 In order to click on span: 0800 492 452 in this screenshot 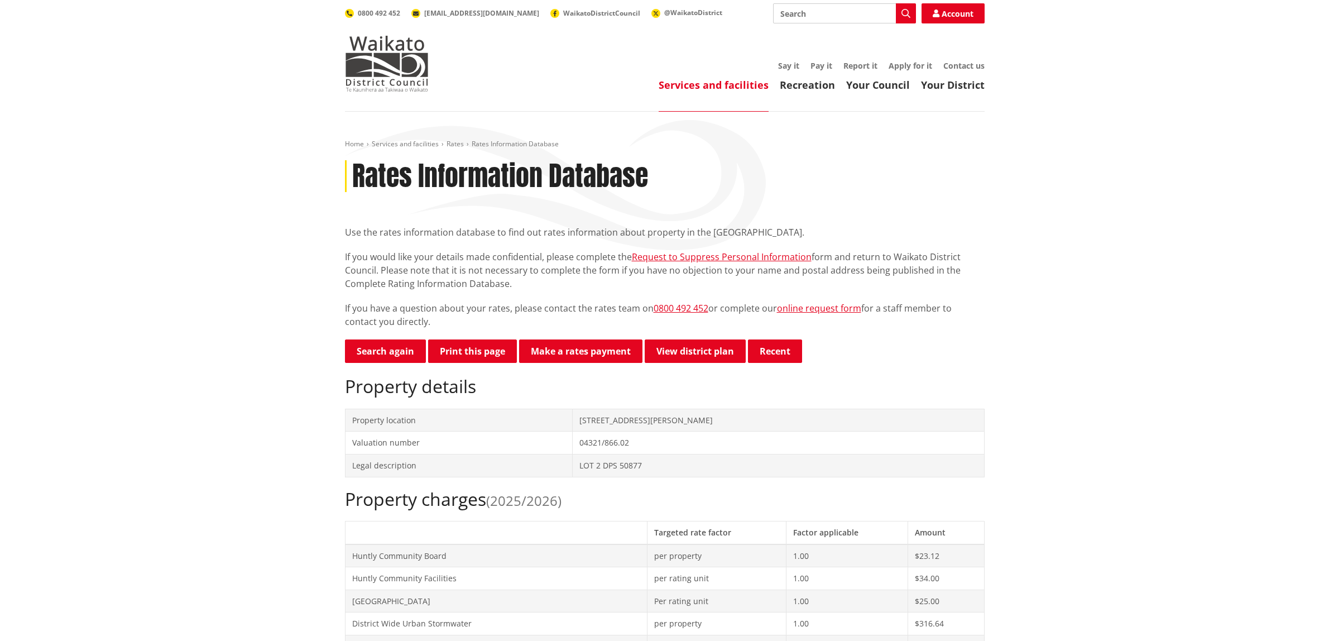, I will do `click(379, 13)`.